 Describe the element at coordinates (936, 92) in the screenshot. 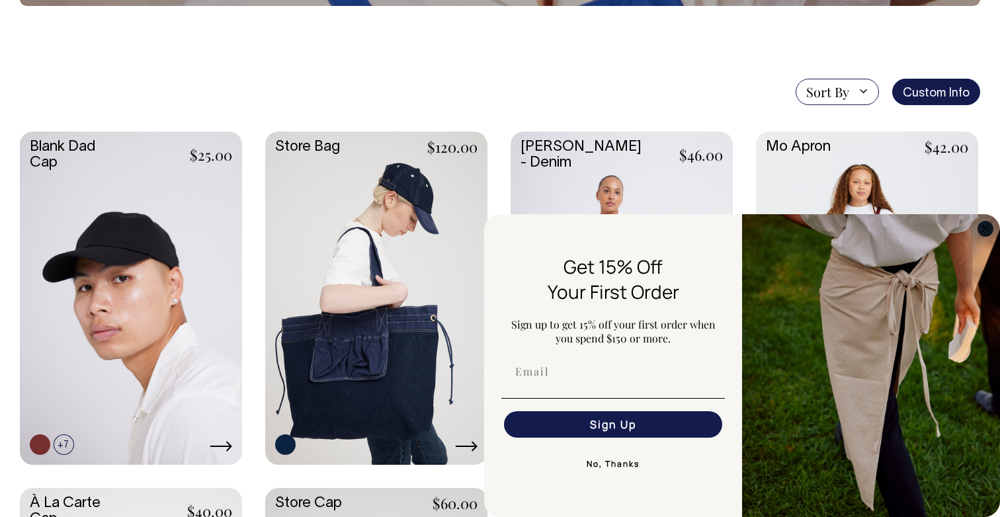

I see `a: Custom Info` at that location.